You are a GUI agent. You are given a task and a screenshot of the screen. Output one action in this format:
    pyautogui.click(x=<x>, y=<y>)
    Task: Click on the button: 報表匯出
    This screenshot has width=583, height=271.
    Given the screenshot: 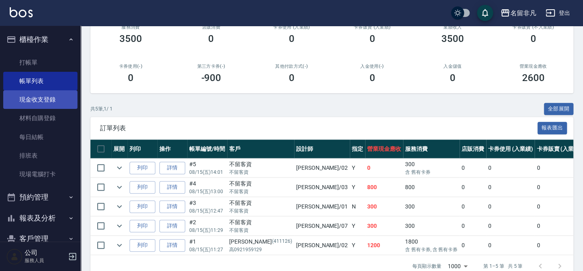 What is the action you would take?
    pyautogui.click(x=552, y=128)
    